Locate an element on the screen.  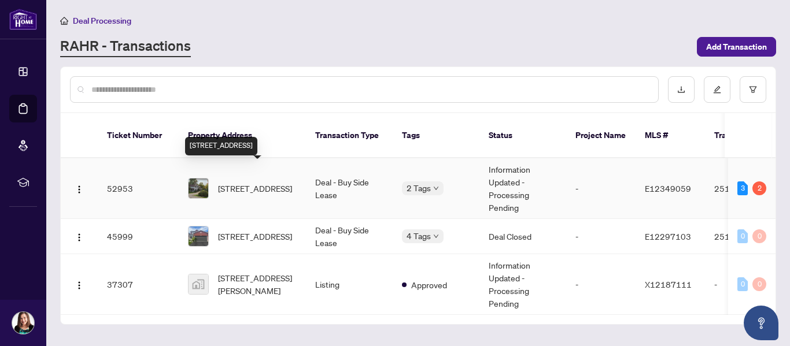
img: Profile Icon is located at coordinates (23, 323).